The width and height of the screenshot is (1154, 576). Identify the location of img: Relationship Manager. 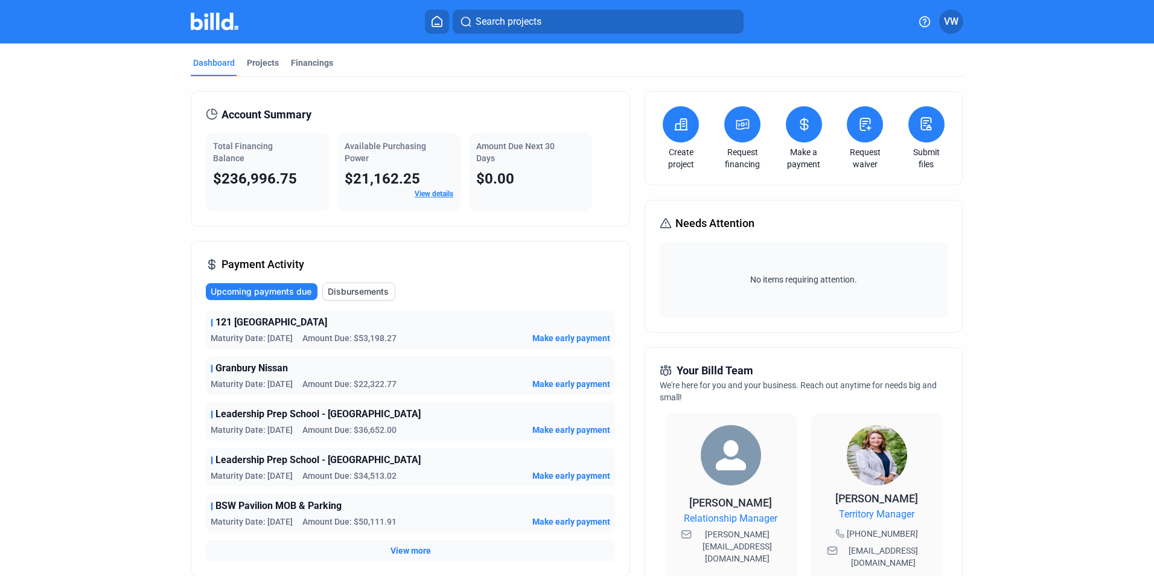
(731, 455).